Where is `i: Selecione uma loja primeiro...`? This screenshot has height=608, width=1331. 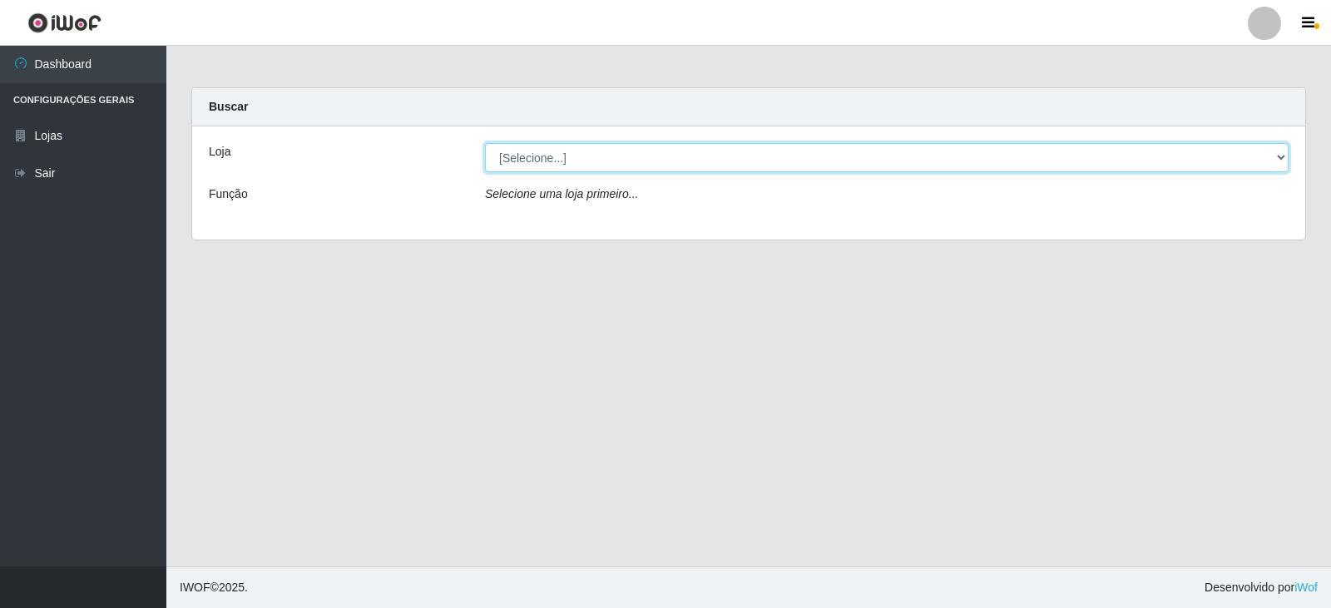 i: Selecione uma loja primeiro... is located at coordinates (562, 194).